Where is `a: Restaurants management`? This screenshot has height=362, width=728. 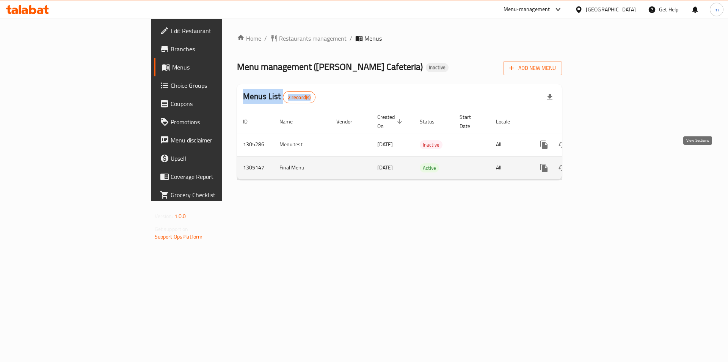
a: Restaurants management is located at coordinates (308, 38).